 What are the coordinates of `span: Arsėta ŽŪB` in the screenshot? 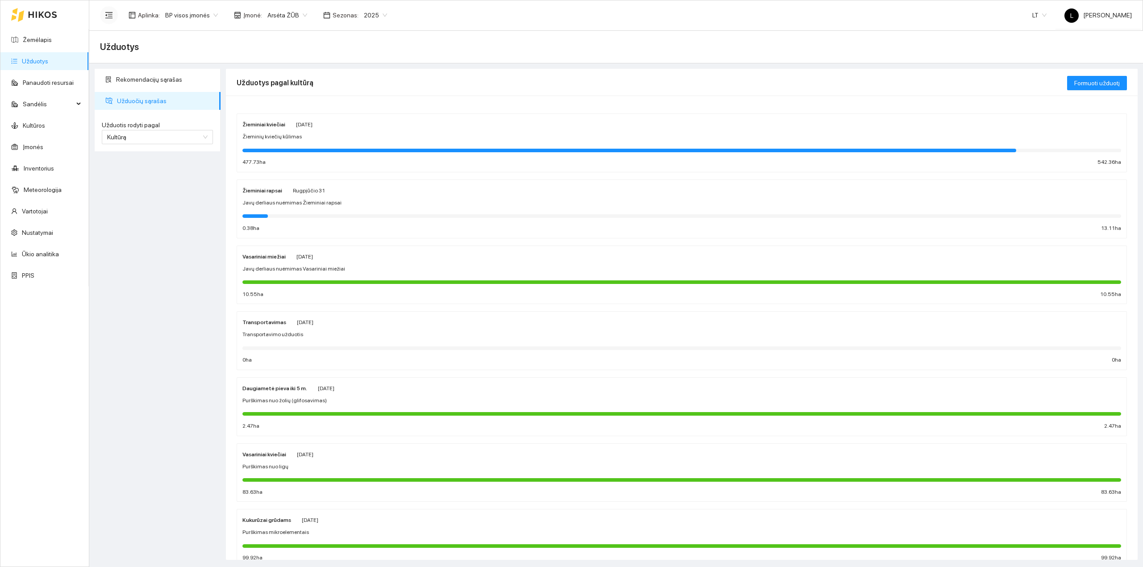 It's located at (287, 15).